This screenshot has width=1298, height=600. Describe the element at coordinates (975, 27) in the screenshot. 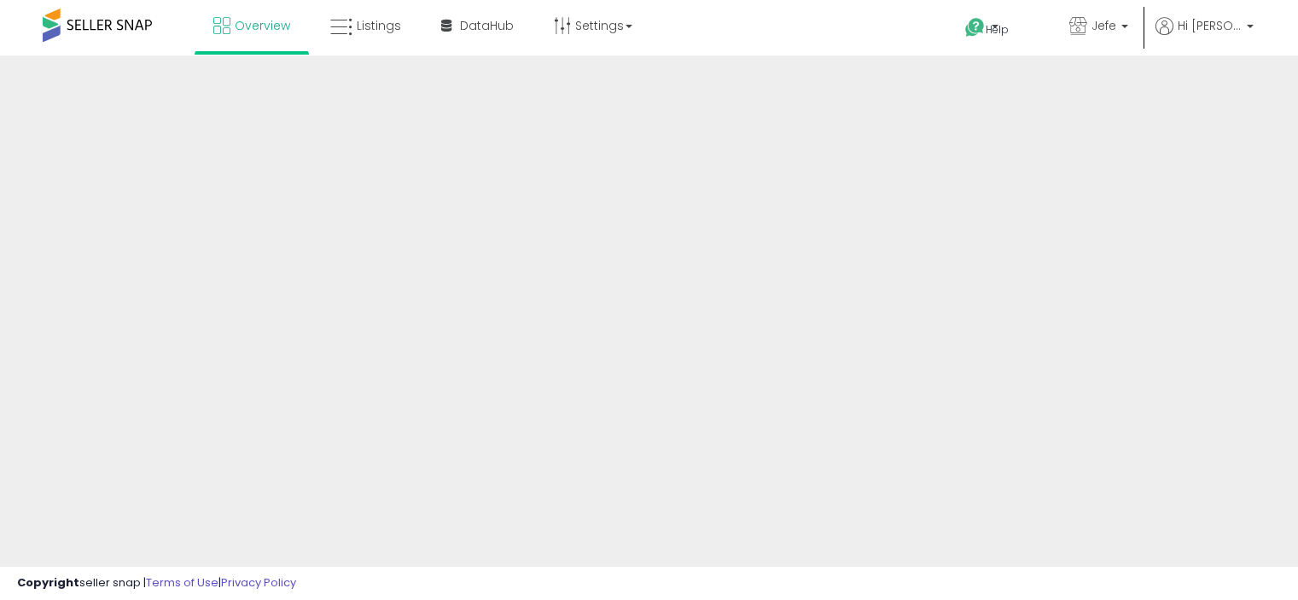

I see `i: Get Help` at that location.